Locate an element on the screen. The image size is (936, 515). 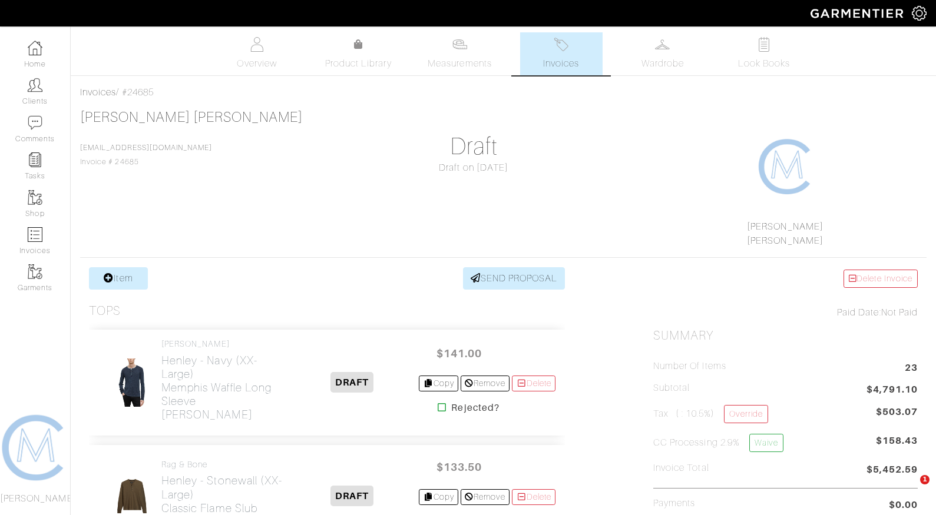
h5: Payments is located at coordinates (674, 503).